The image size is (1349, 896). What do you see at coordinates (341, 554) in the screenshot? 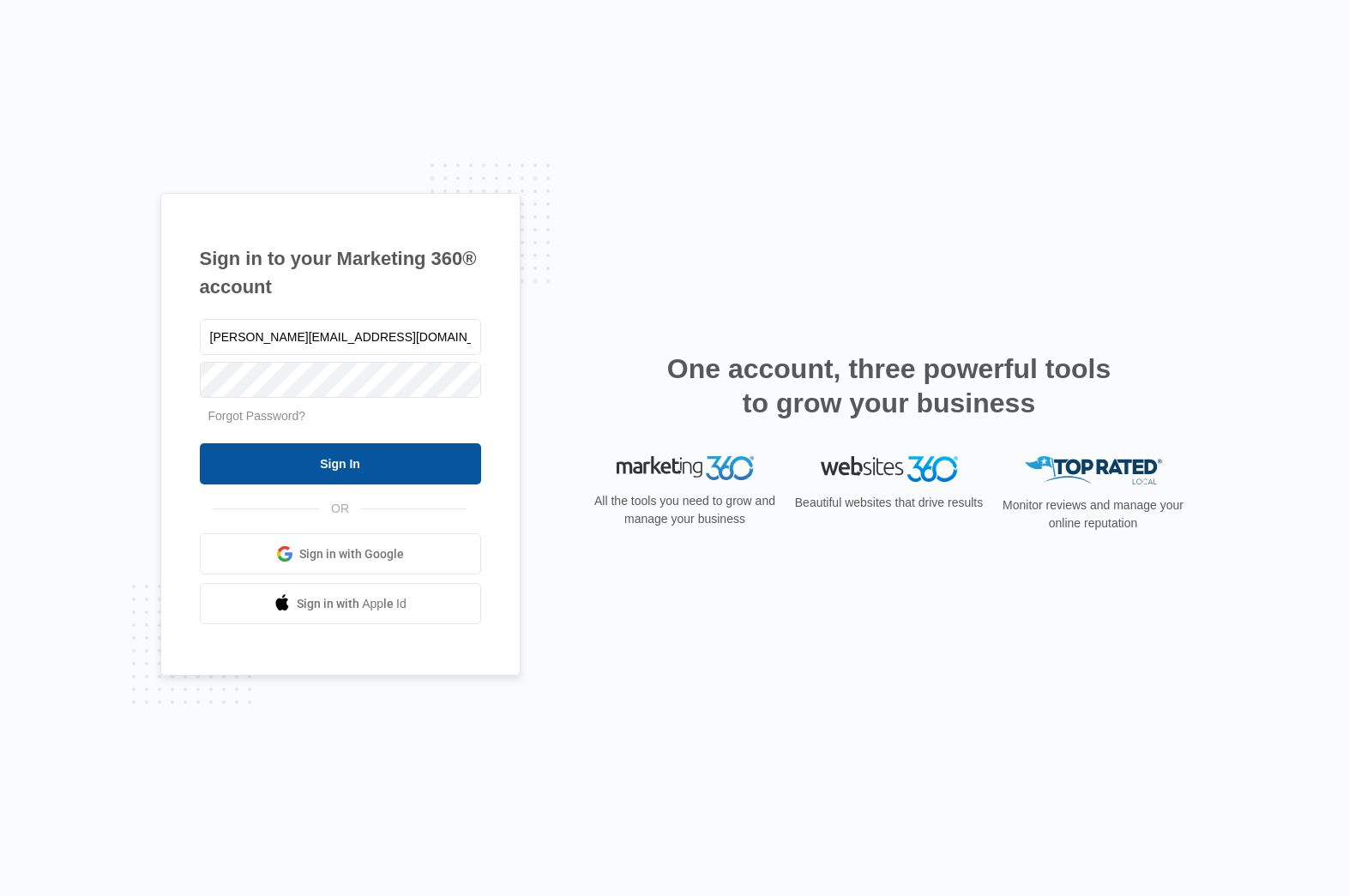
I see `a: Sign in with Google` at bounding box center [341, 554].